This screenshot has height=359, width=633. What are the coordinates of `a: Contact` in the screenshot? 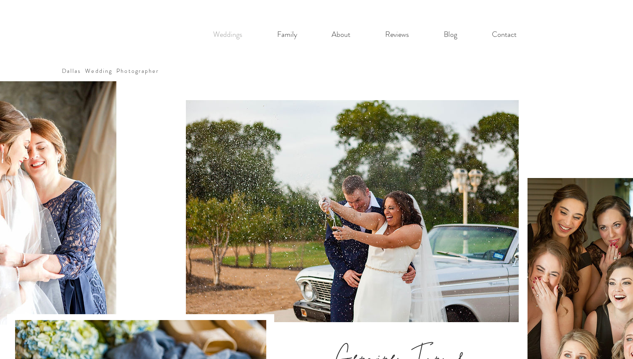 It's located at (504, 34).